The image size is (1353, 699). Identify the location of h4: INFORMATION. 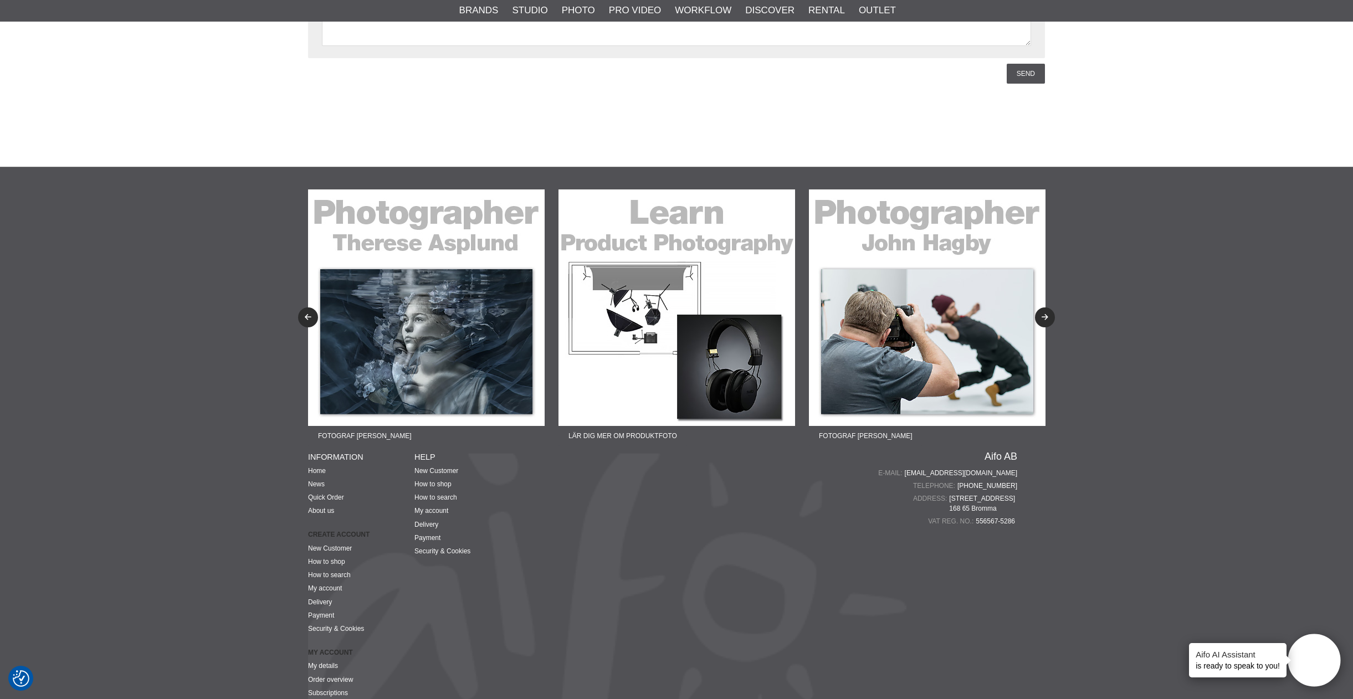
(361, 457).